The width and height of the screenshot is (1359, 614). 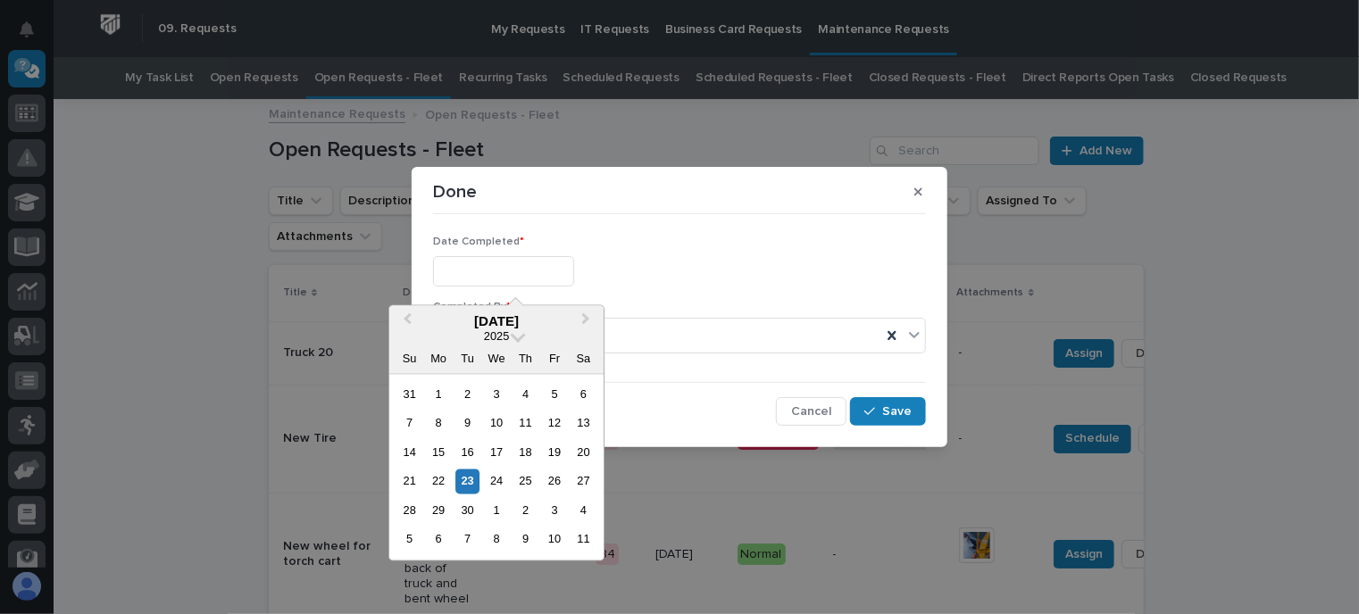 I want to click on div: Choose Monday, October 6th, 2025, so click(x=438, y=539).